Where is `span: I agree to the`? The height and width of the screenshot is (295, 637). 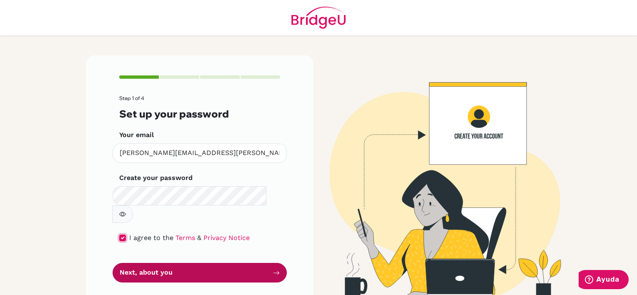 span: I agree to the is located at coordinates (151, 238).